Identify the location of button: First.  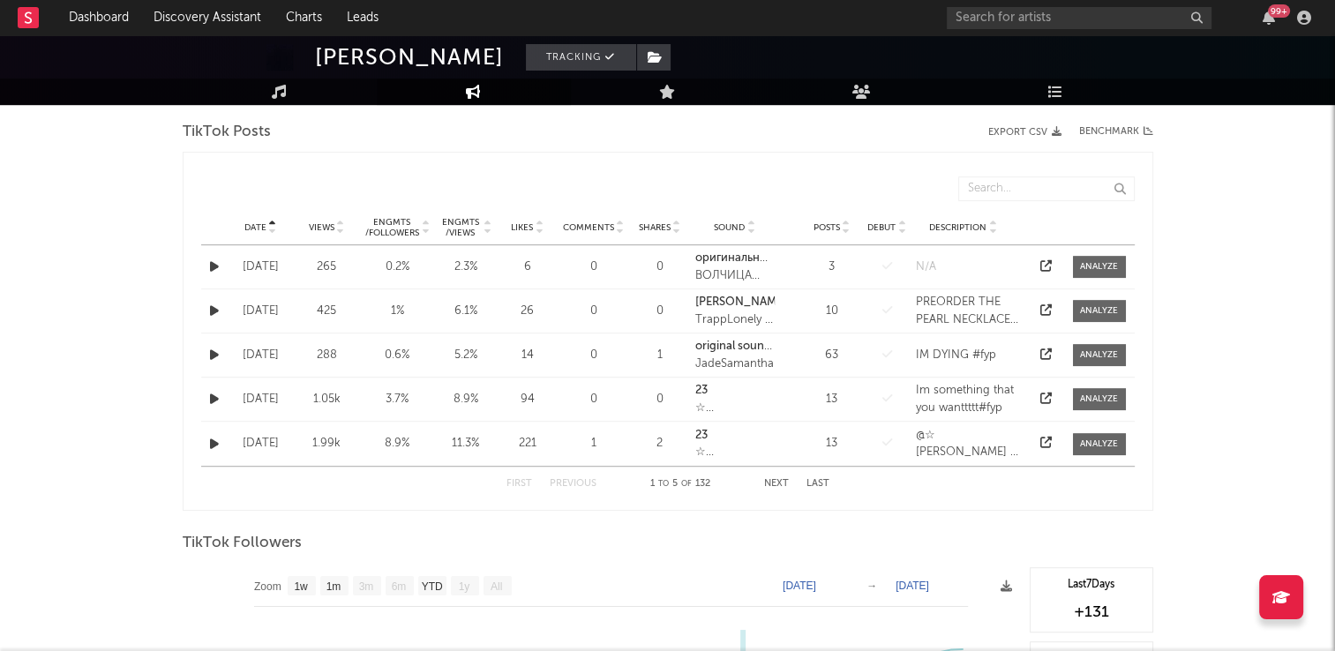
(519, 484).